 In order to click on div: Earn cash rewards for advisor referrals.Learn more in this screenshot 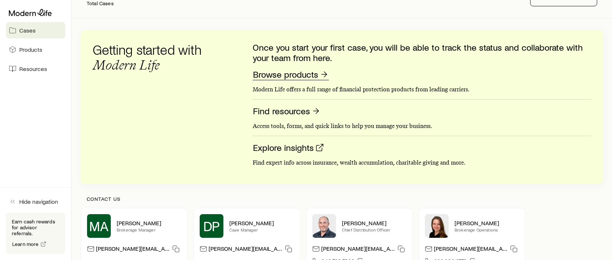, I will do `click(36, 234)`.